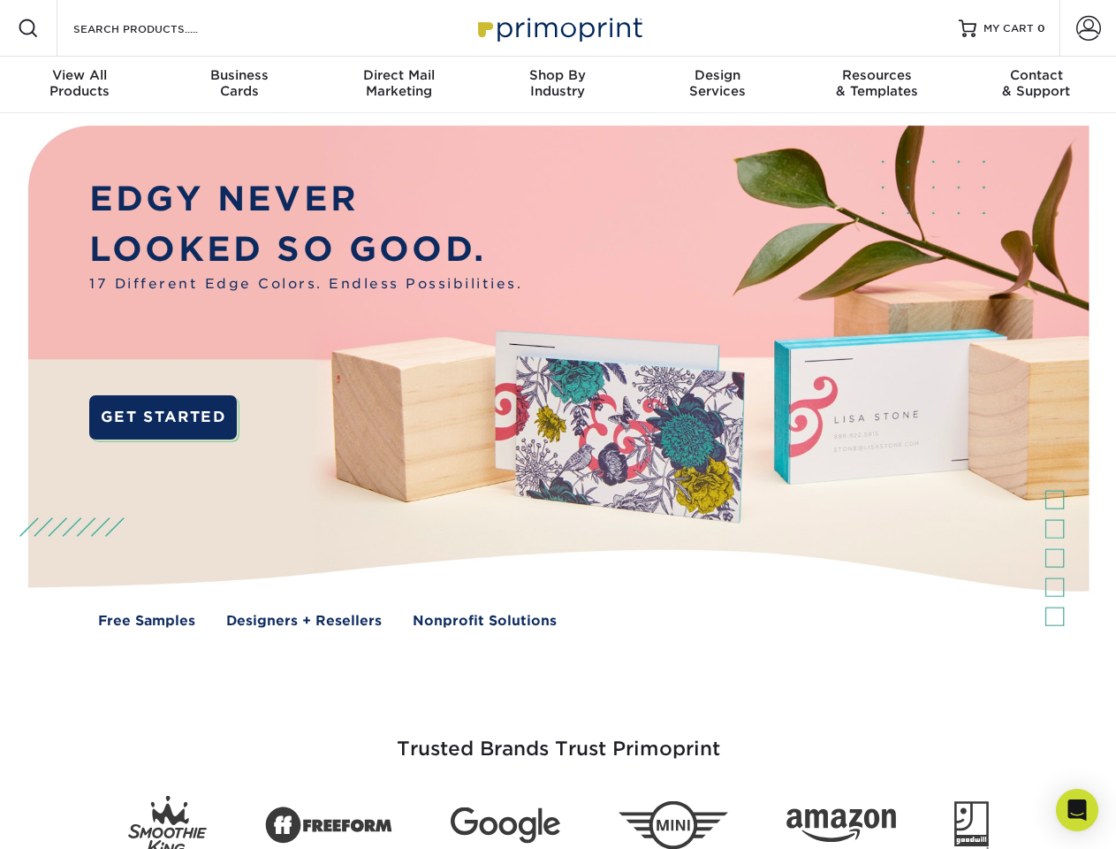 Image resolution: width=1116 pixels, height=849 pixels. I want to click on span: MY CART, so click(1009, 28).